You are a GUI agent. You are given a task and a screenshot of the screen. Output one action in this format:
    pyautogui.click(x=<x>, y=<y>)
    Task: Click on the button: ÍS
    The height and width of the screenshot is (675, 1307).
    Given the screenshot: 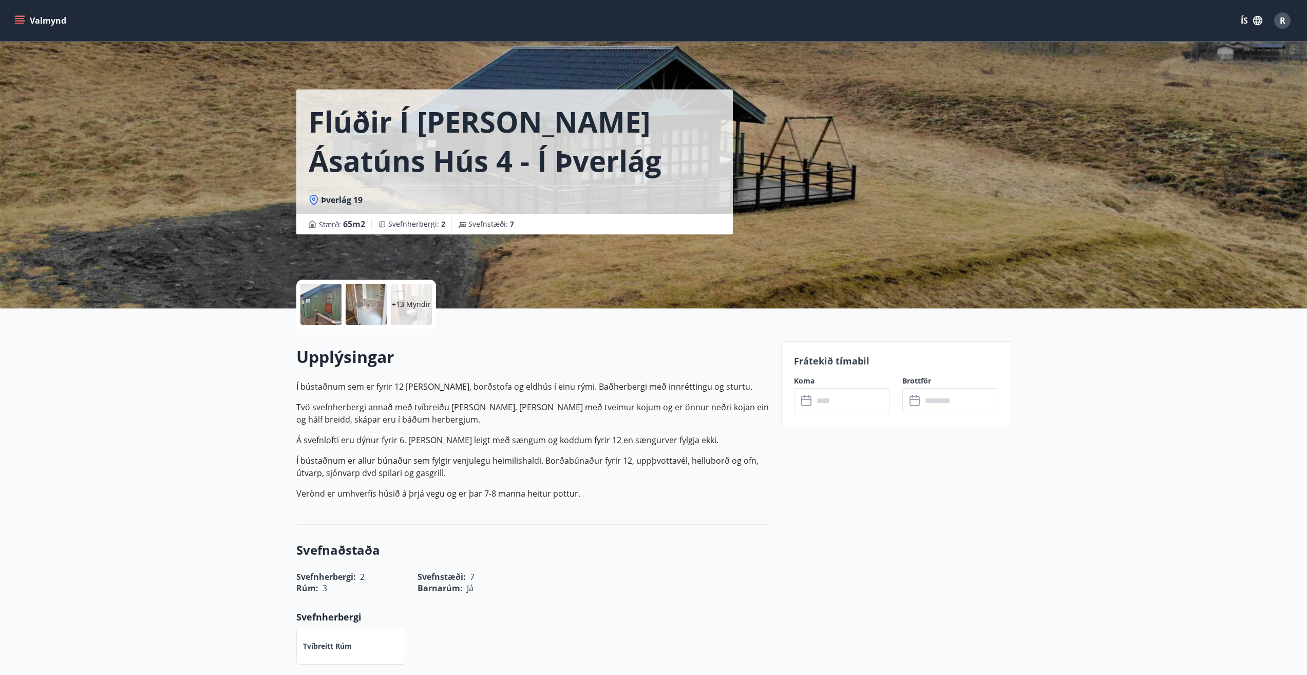 What is the action you would take?
    pyautogui.click(x=1252, y=21)
    